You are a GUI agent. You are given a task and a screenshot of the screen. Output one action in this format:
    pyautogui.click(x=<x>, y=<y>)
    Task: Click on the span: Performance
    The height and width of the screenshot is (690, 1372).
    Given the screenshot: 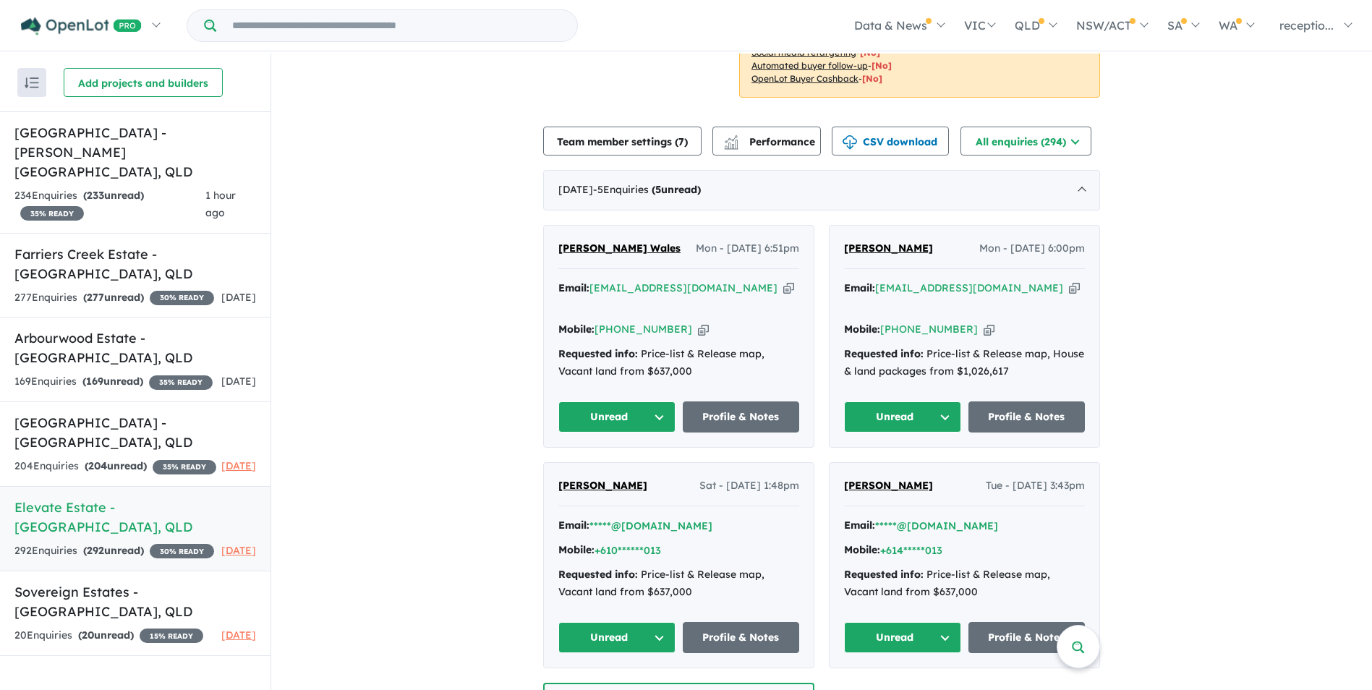 What is the action you would take?
    pyautogui.click(x=771, y=142)
    